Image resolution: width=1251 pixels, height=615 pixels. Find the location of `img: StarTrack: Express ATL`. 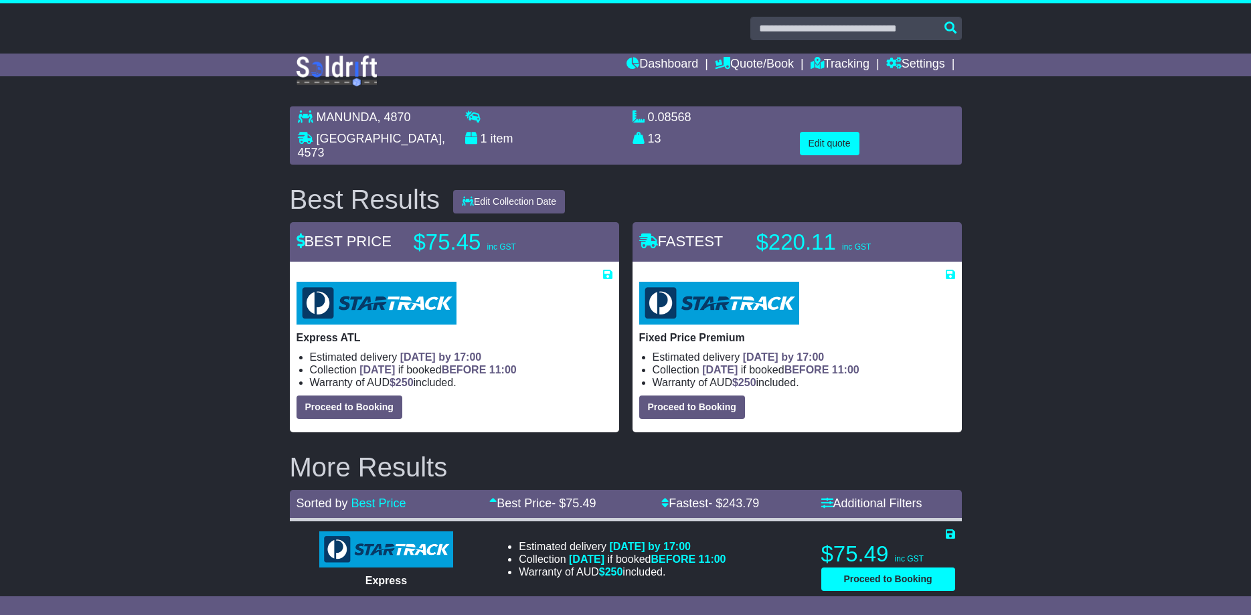

img: StarTrack: Express ATL is located at coordinates (376, 303).